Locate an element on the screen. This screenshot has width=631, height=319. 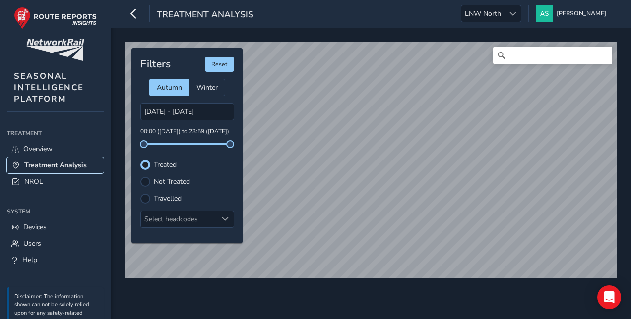
a: Treatment Analysis is located at coordinates (55, 165).